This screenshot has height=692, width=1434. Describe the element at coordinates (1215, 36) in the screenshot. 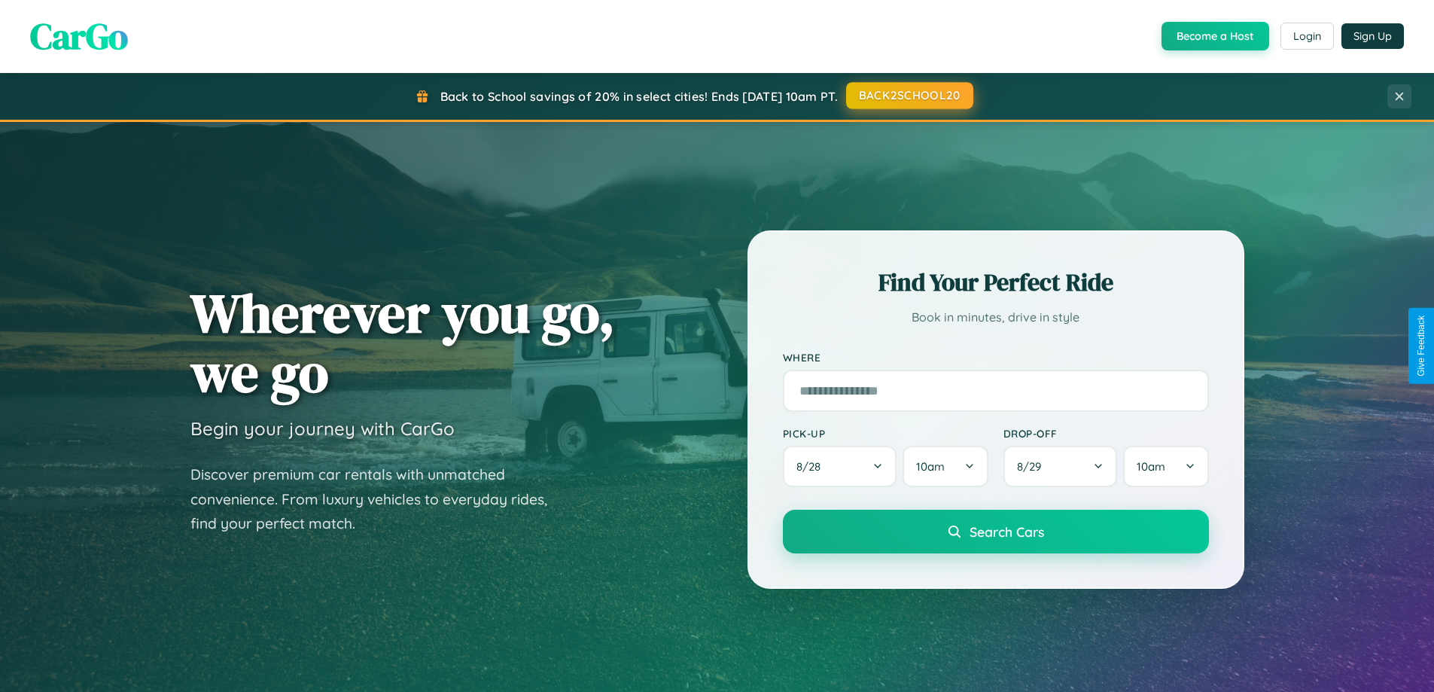

I see `button: Become a Host` at that location.